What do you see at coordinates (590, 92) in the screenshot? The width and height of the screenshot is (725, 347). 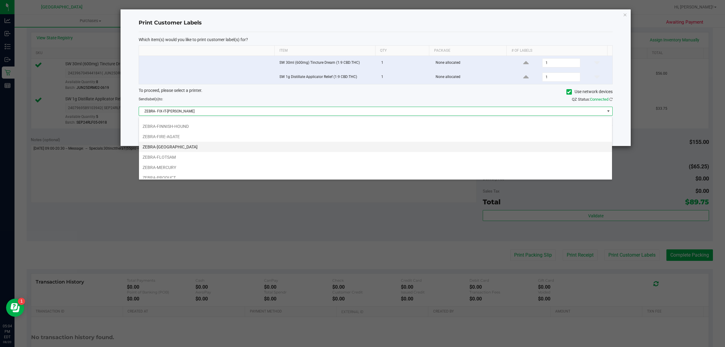 I see `label: Use network devices` at bounding box center [590, 92].